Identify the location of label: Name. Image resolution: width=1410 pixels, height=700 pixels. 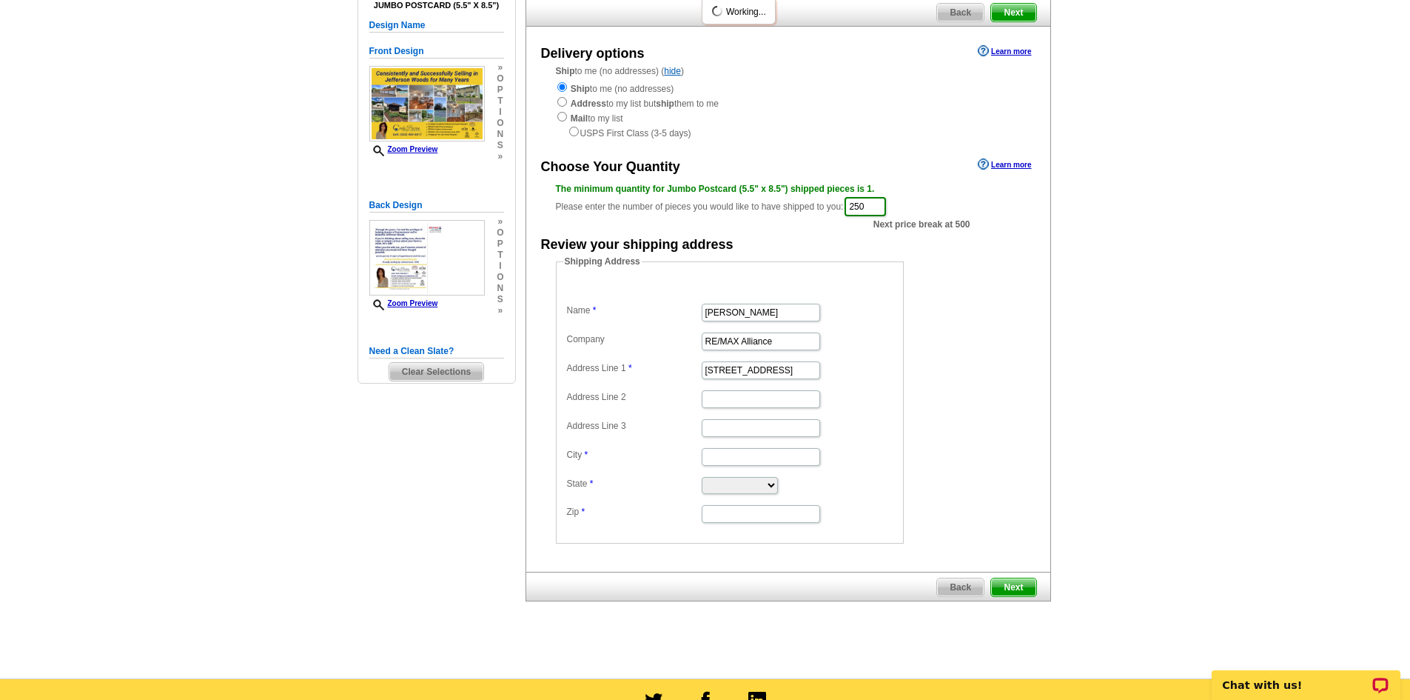
(634, 310).